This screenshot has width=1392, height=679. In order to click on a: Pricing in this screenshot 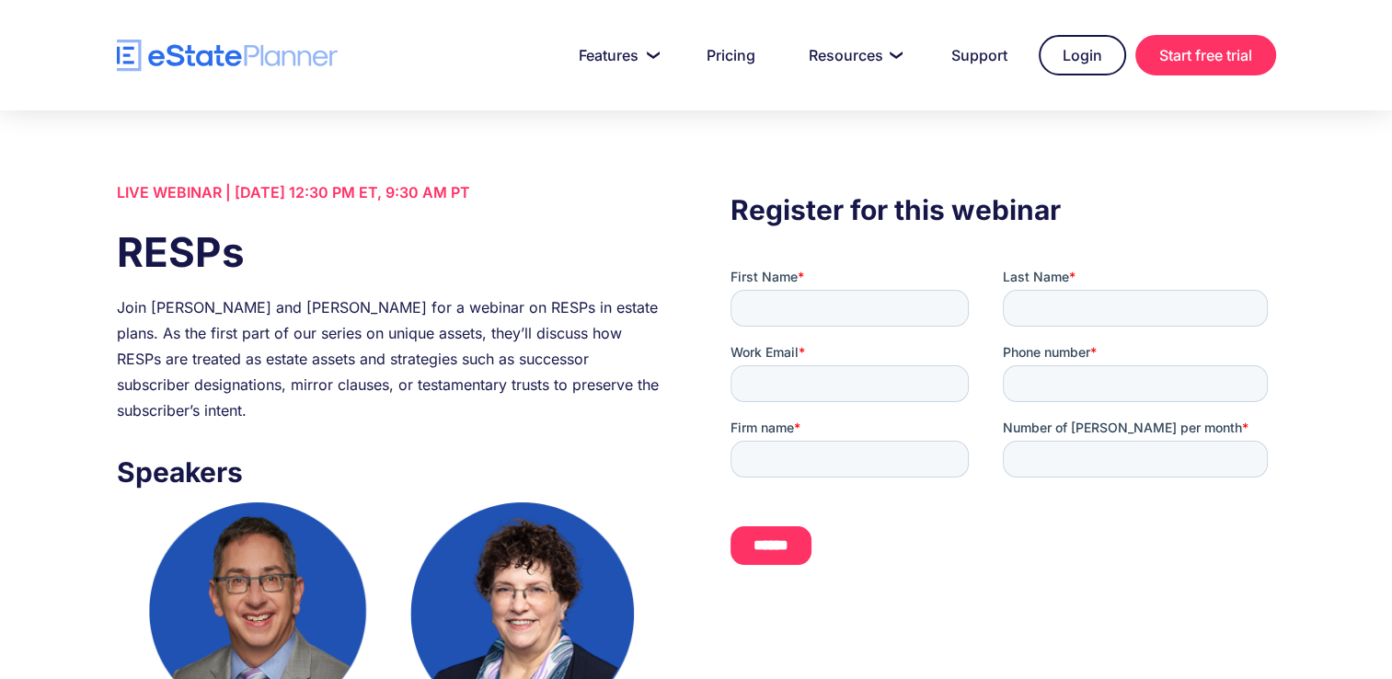, I will do `click(730, 55)`.